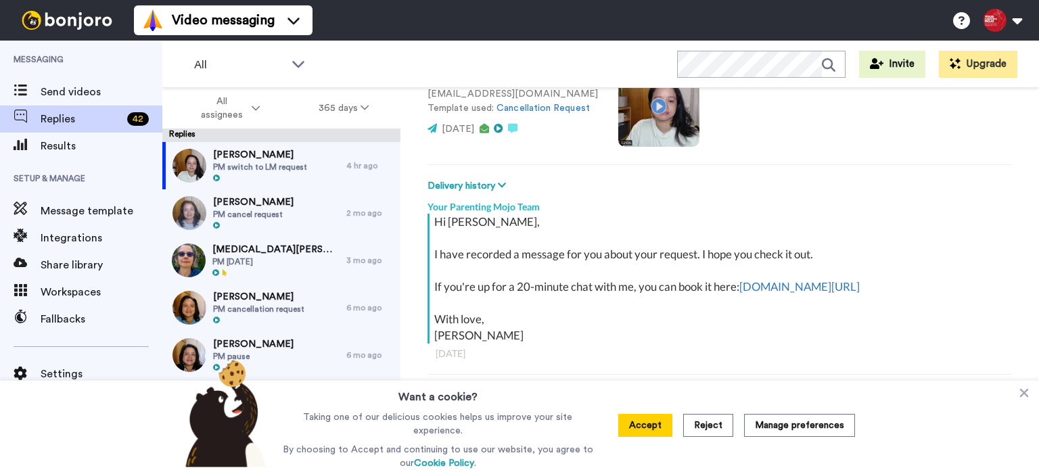 The image size is (1039, 470). Describe the element at coordinates (444, 463) in the screenshot. I see `a: Cookie Policy` at that location.